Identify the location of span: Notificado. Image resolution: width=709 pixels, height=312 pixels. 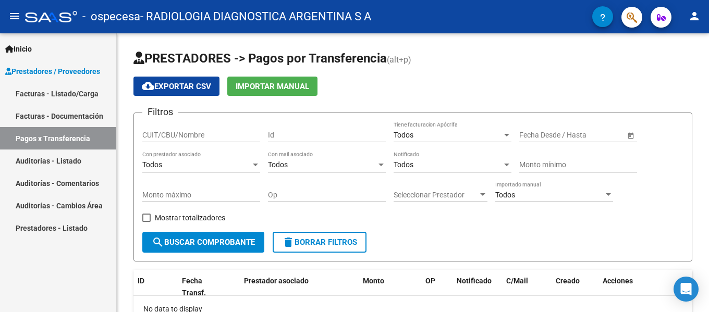
(474, 281).